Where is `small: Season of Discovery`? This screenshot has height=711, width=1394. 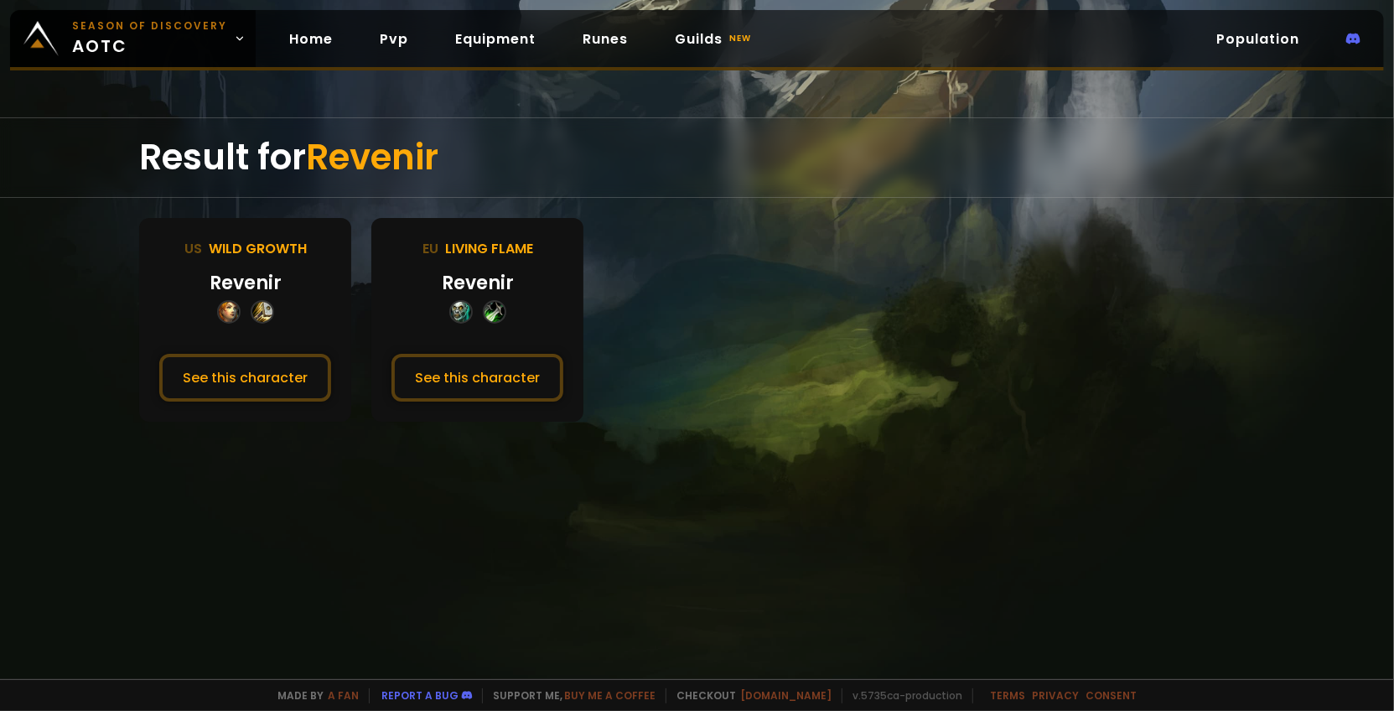
small: Season of Discovery is located at coordinates (149, 26).